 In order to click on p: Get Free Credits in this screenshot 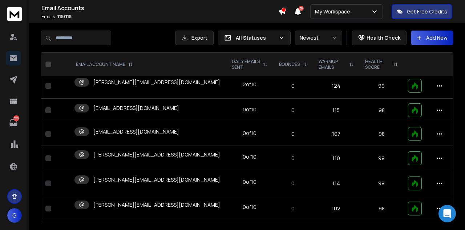, I will do `click(427, 12)`.